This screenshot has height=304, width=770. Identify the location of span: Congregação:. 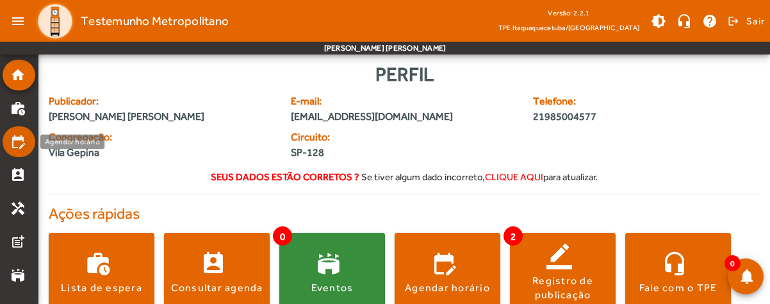
(162, 137).